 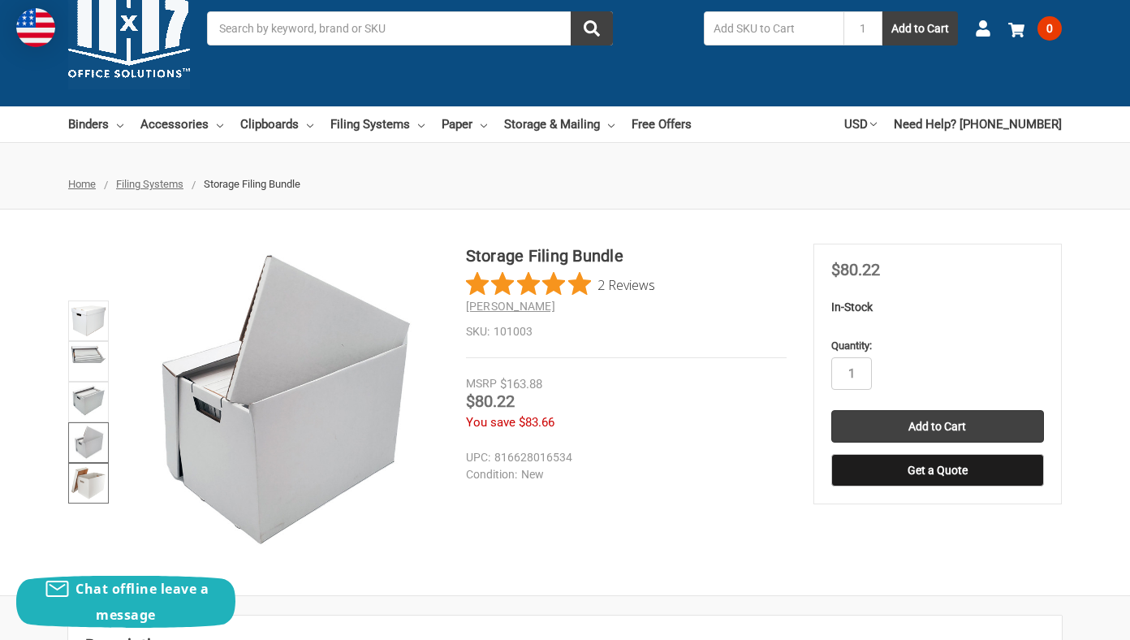 I want to click on span: $83.66, so click(x=536, y=422).